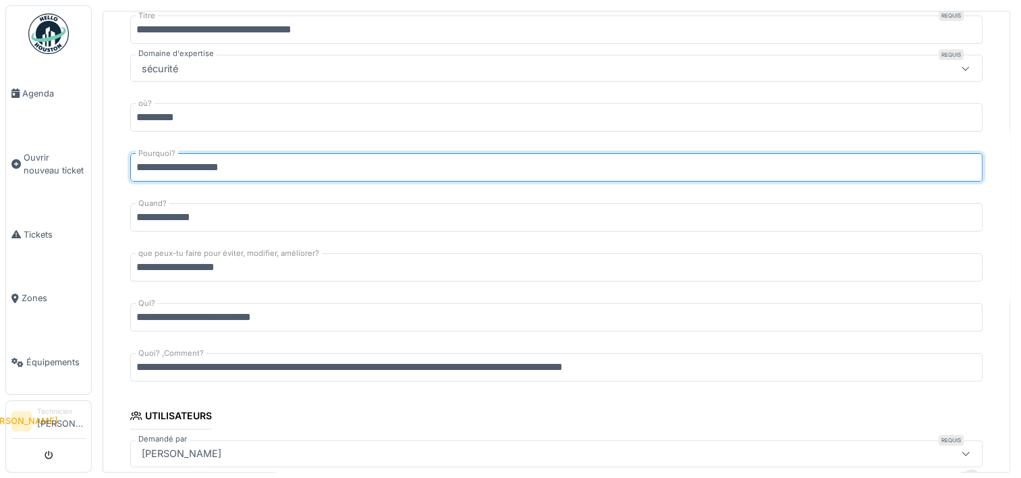  I want to click on span: Zones, so click(53, 297).